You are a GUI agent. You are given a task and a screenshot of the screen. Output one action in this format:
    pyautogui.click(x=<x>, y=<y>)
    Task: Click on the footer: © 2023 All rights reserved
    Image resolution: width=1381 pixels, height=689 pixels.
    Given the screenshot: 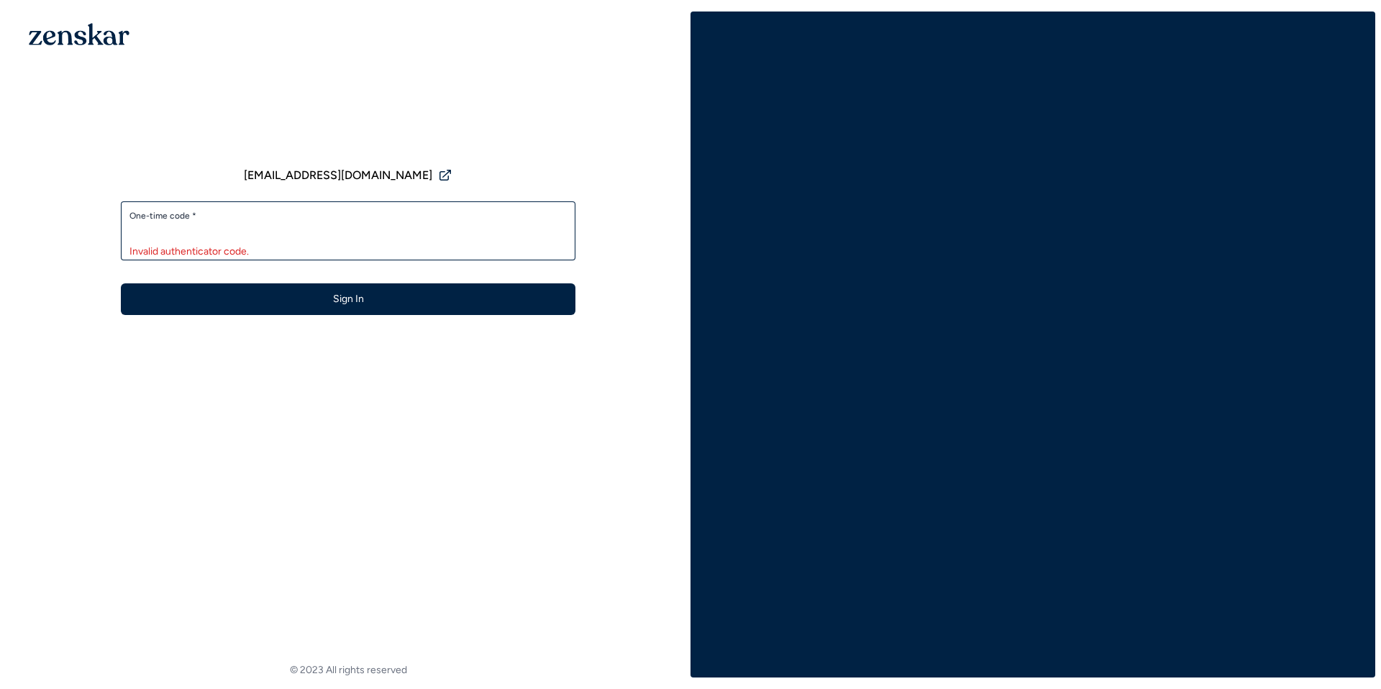 What is the action you would take?
    pyautogui.click(x=348, y=670)
    